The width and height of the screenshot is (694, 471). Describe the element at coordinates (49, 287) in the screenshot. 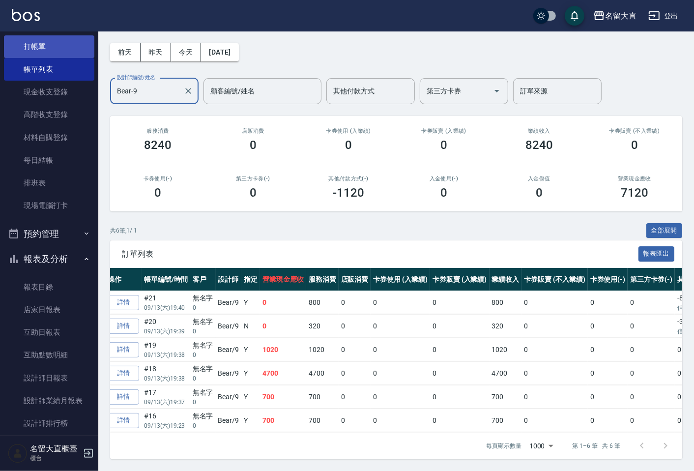

I see `a: 報表目錄` at that location.